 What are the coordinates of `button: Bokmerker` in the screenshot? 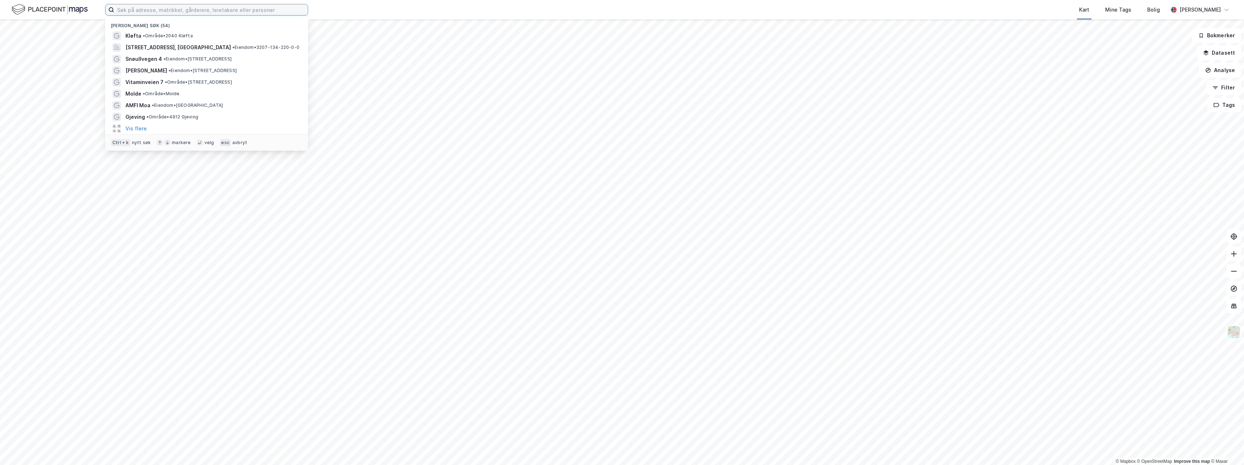 It's located at (1217, 36).